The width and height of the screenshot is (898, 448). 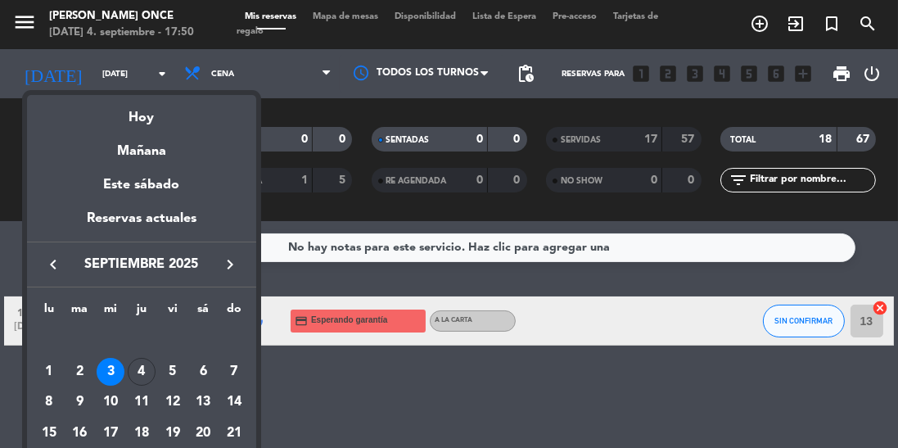 I want to click on div: 18, so click(x=142, y=433).